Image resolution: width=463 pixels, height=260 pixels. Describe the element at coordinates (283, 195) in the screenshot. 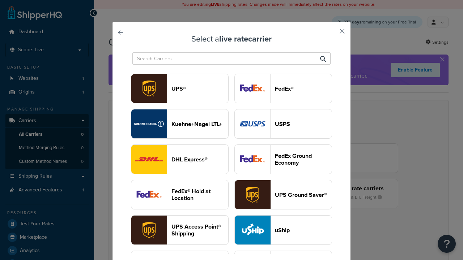

I see `button: surePost logoUPS Ground Saver®` at that location.